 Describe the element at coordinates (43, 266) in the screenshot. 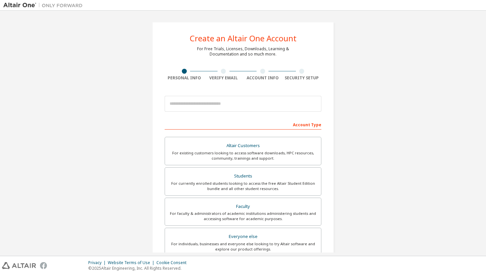

I see `img: facebook.svg` at that location.